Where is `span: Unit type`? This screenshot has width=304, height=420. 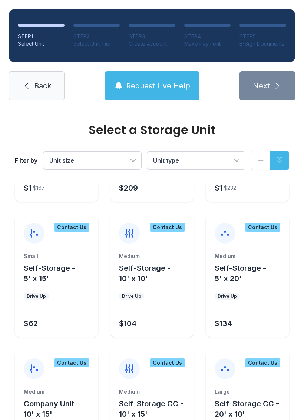 span: Unit type is located at coordinates (166, 160).